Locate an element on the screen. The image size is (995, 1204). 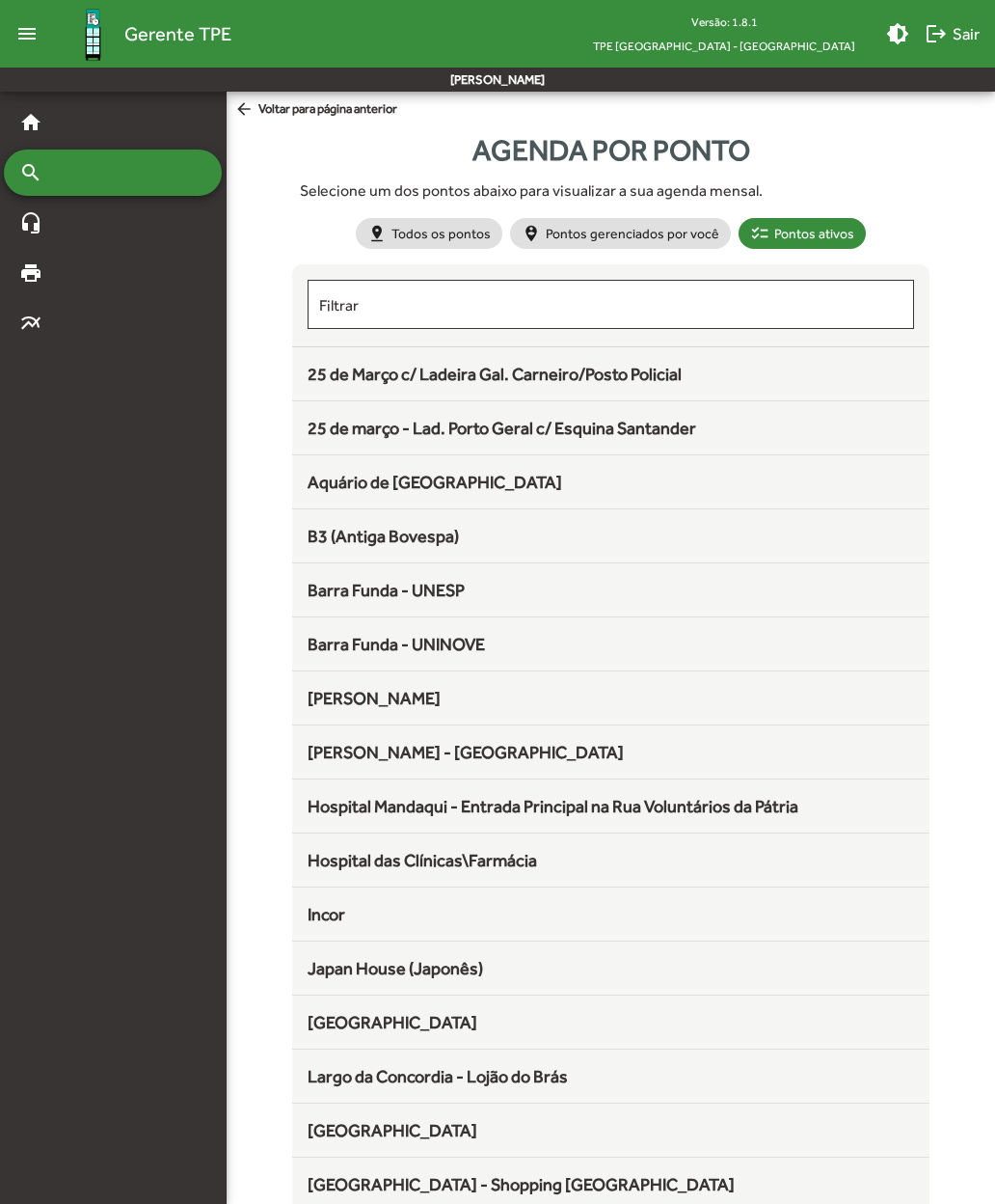
mat-icon: person_pin_circle is located at coordinates (531, 233).